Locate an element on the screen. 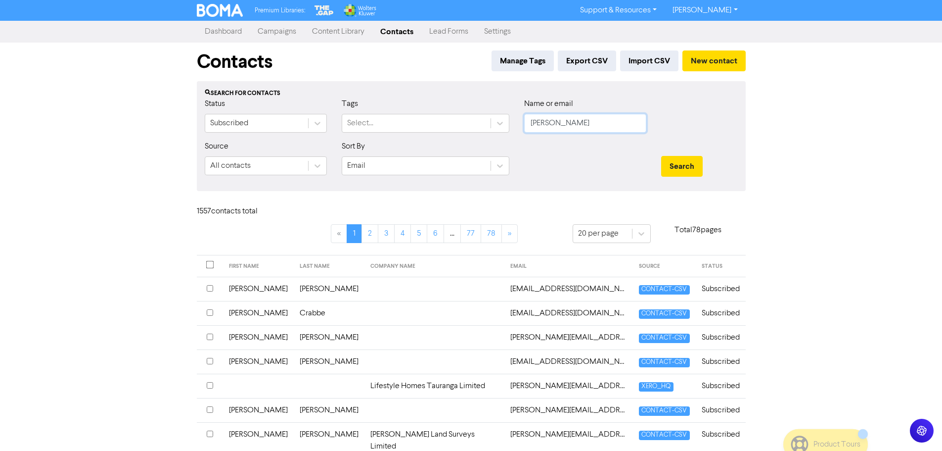 The image size is (942, 451). td: 2caroladams@gmail.com is located at coordinates (569, 288).